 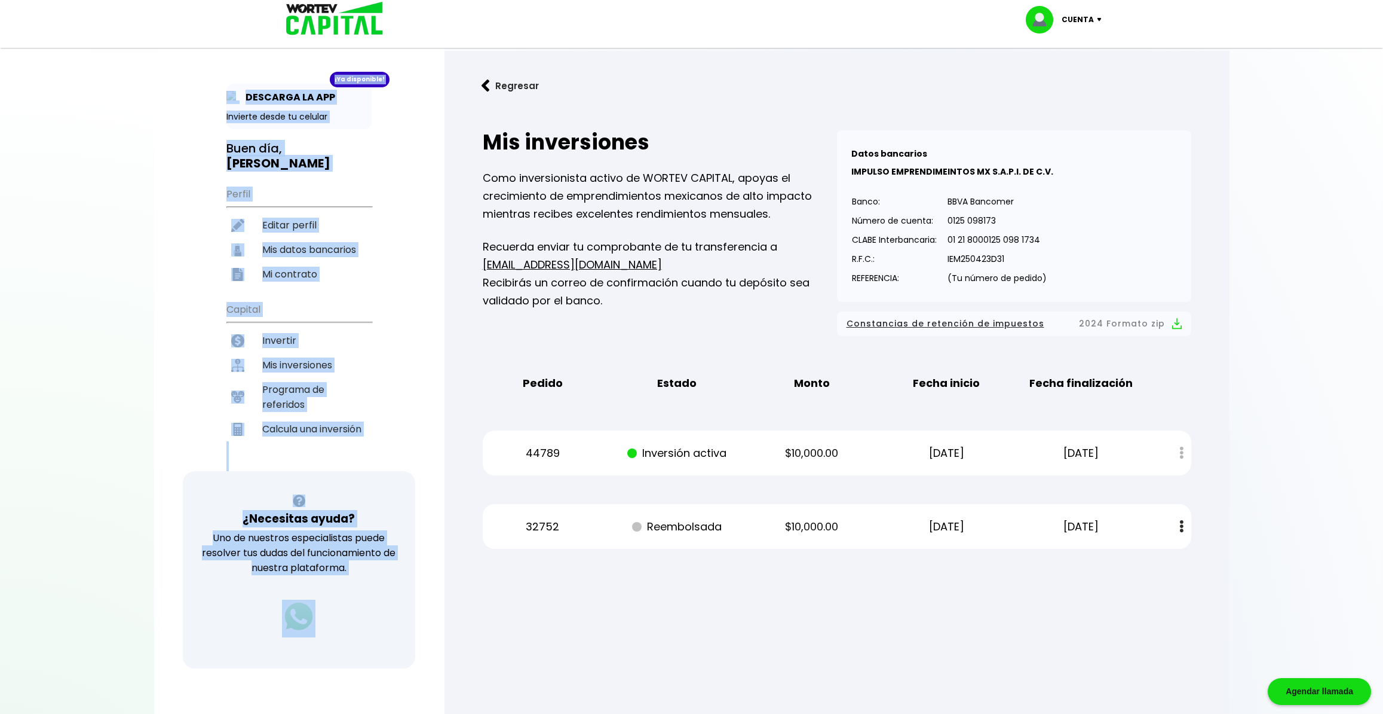 I want to click on p: 32752, so click(x=543, y=526).